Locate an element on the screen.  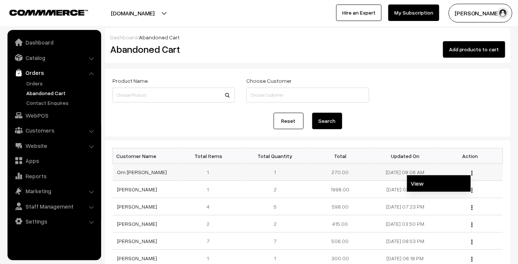
a: Reset is located at coordinates (289, 121).